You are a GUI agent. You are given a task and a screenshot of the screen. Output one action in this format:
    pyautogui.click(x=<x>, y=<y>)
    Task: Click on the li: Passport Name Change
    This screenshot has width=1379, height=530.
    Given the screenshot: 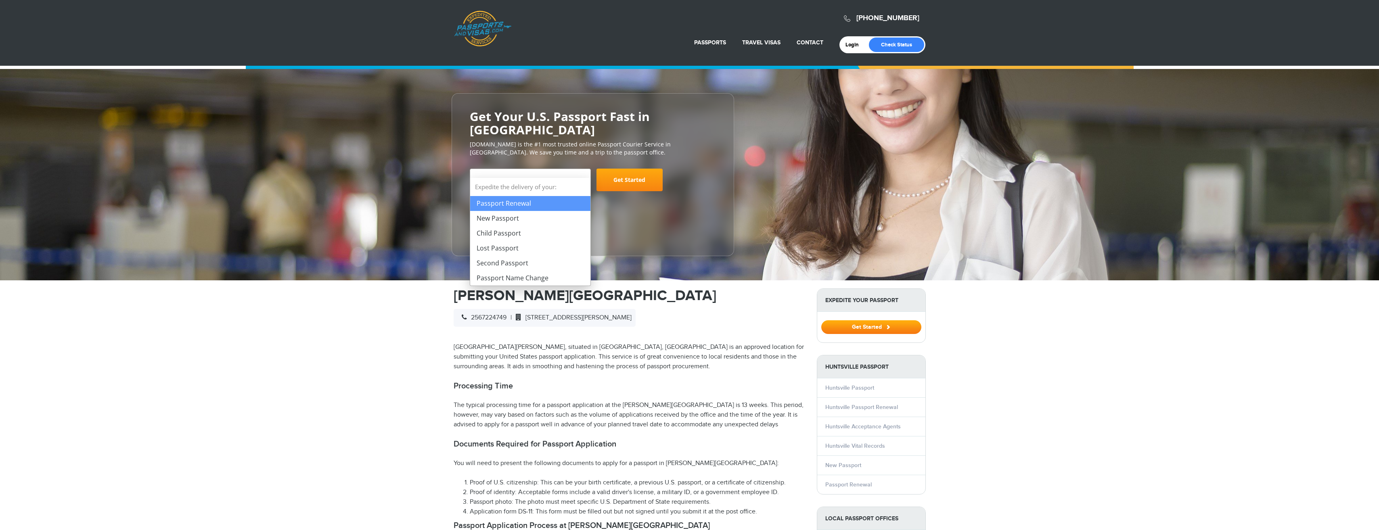 What is the action you would take?
    pyautogui.click(x=530, y=278)
    